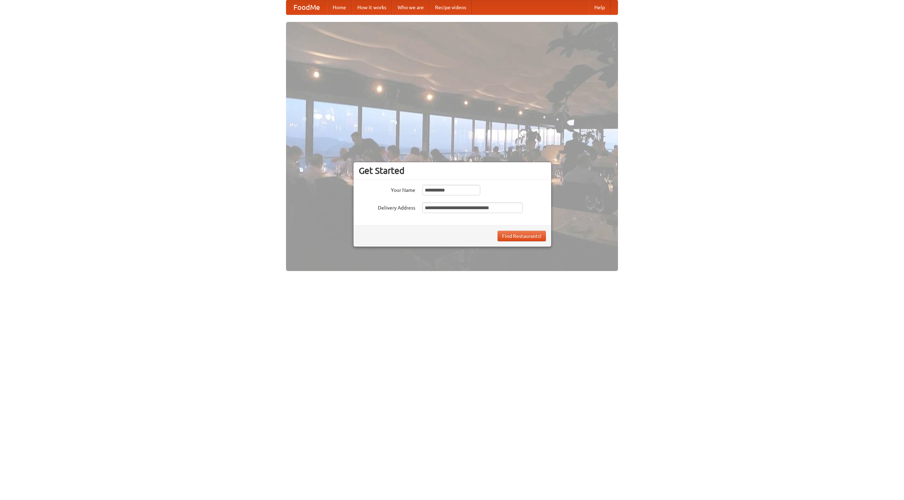 This screenshot has height=500, width=904. I want to click on a: Recipe videos, so click(451, 7).